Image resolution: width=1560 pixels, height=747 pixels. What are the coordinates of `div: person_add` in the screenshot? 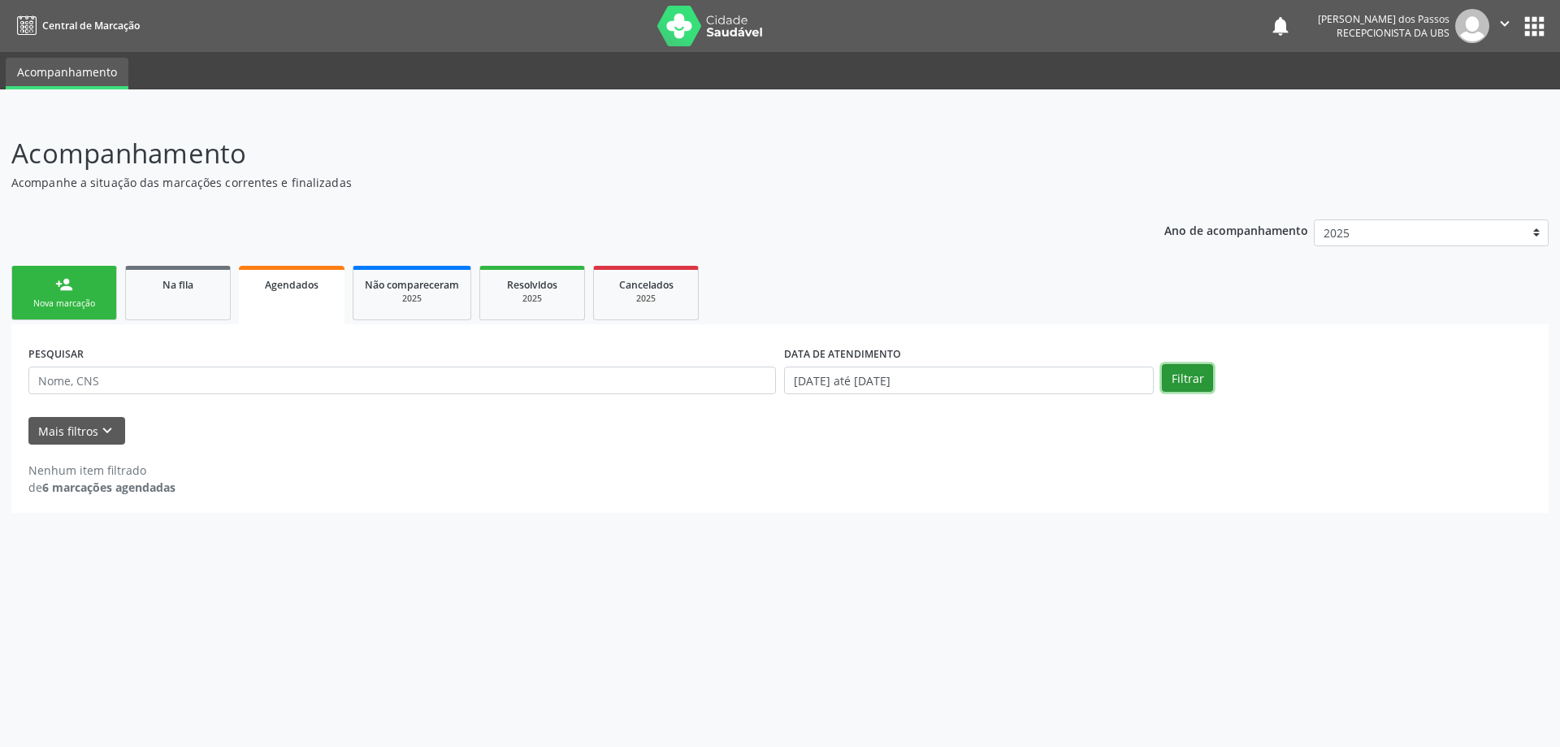 It's located at (64, 284).